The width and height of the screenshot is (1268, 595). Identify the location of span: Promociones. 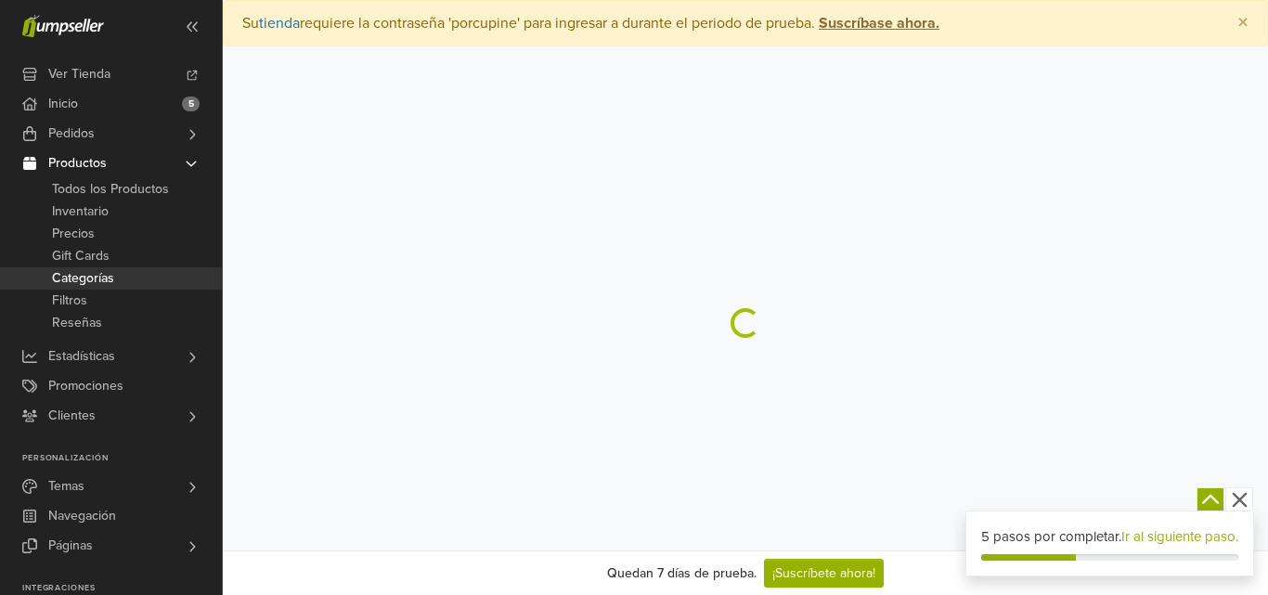
(85, 386).